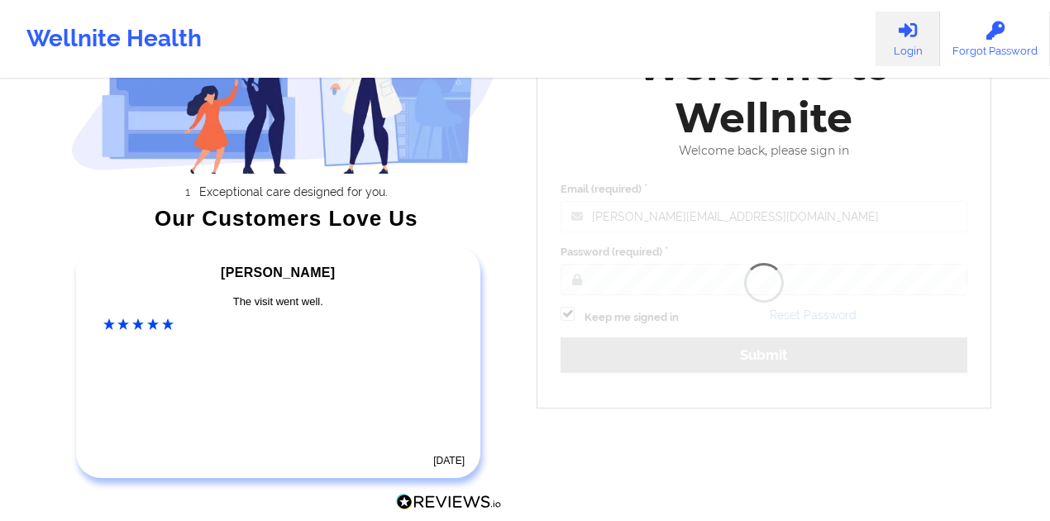  Describe the element at coordinates (908, 39) in the screenshot. I see `a: Login` at that location.